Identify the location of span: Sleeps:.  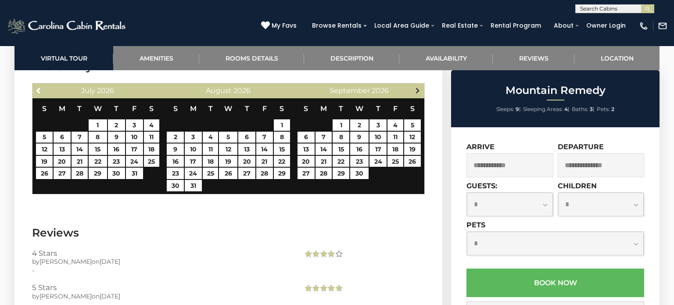
(505, 109).